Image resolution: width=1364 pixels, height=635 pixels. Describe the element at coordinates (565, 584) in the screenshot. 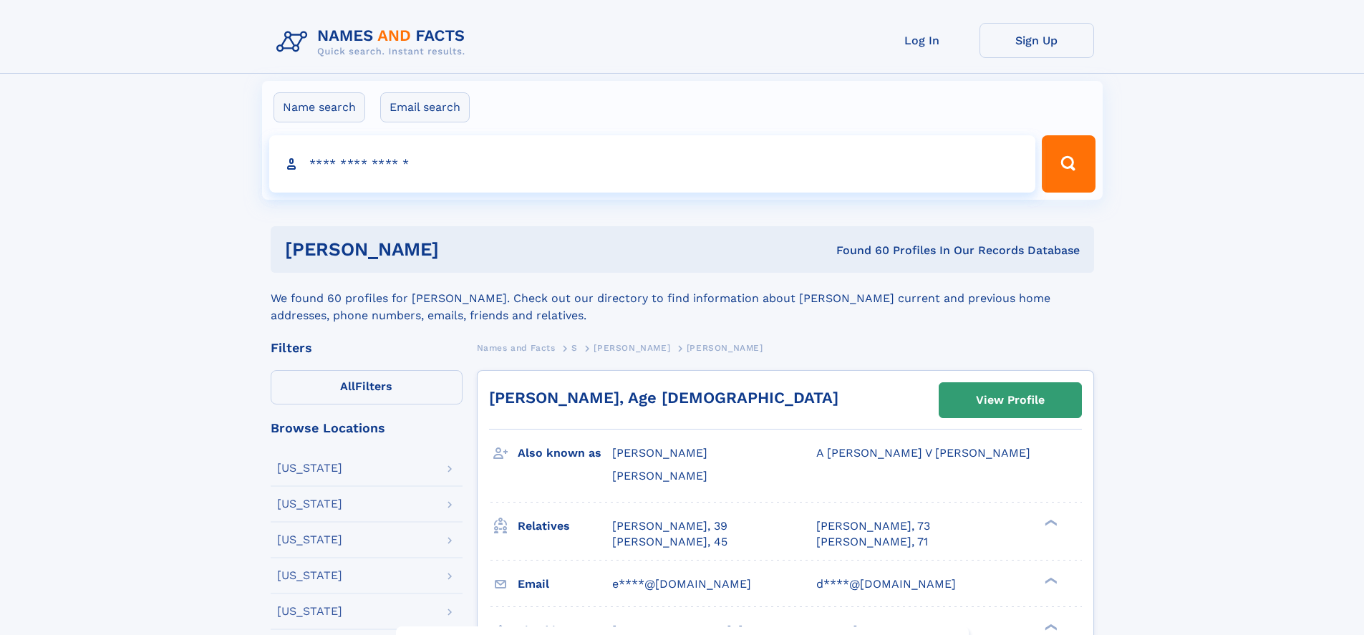

I see `h3: Email` at that location.